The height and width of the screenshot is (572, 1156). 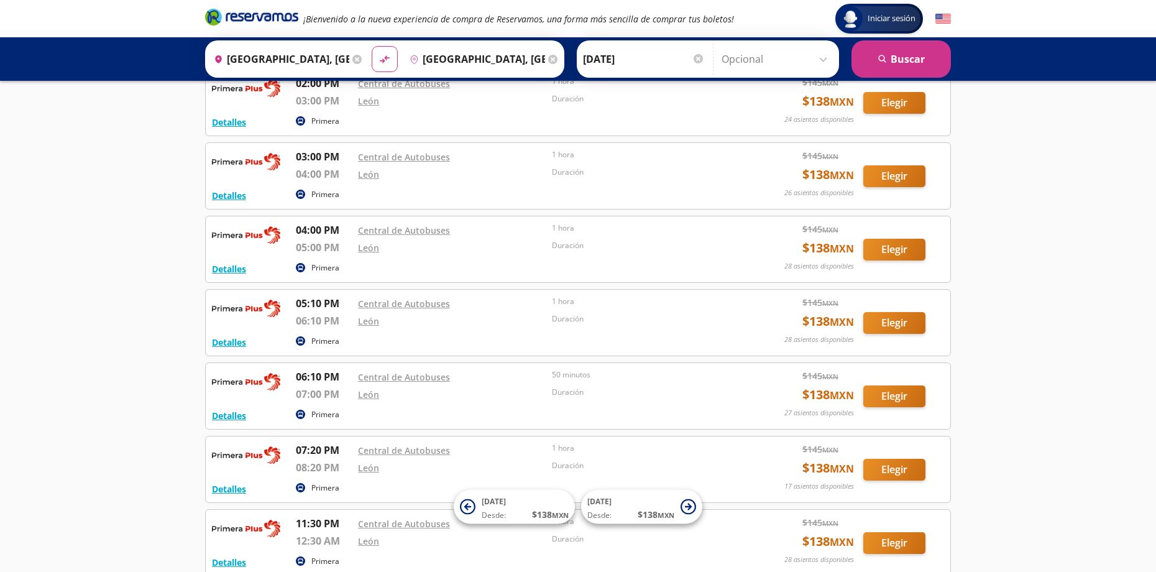 I want to click on p: 06:10 PM, so click(x=324, y=377).